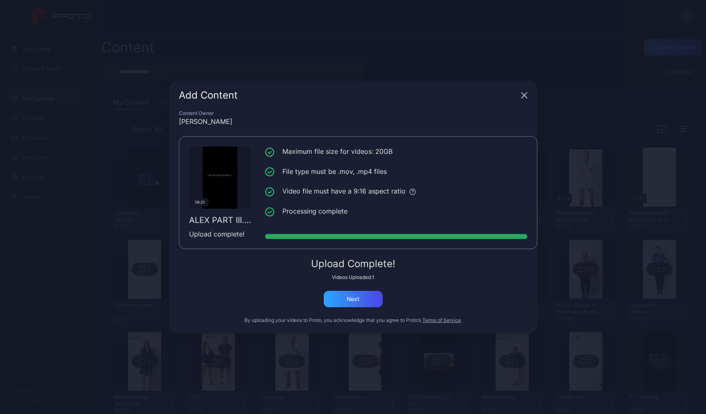 The width and height of the screenshot is (706, 414). What do you see at coordinates (353, 113) in the screenshot?
I see `div: Content Owner` at bounding box center [353, 113].